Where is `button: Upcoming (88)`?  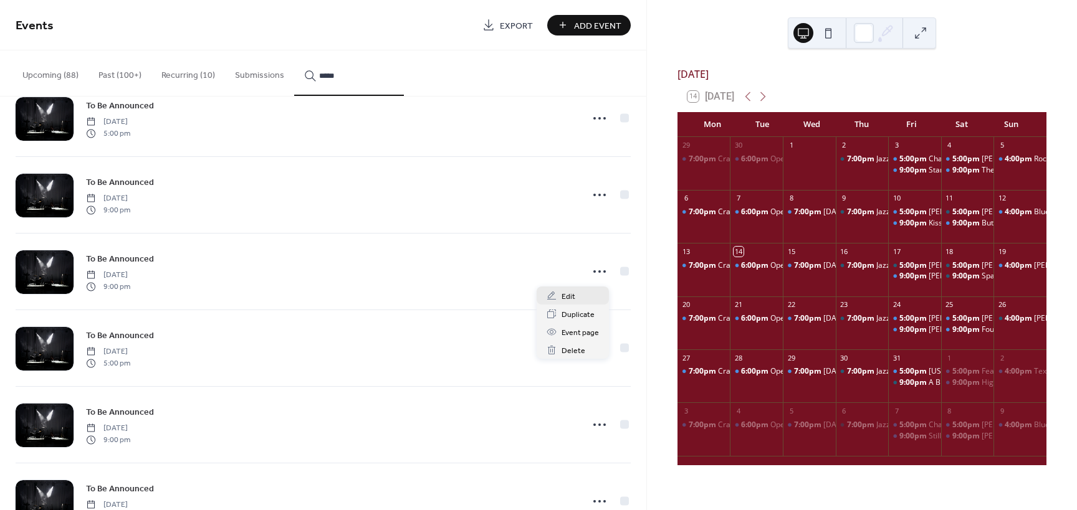
button: Upcoming (88) is located at coordinates (50, 72).